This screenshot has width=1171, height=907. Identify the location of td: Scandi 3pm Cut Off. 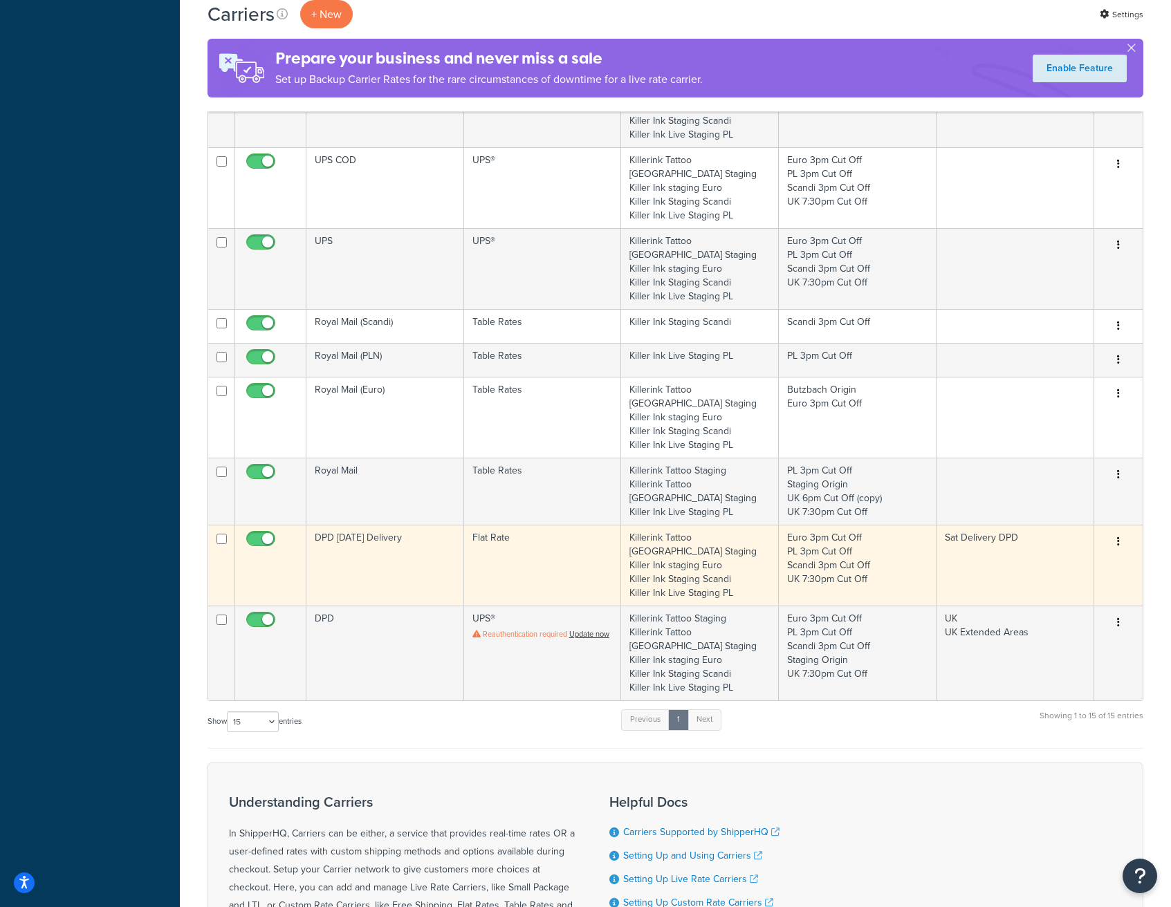
(857, 326).